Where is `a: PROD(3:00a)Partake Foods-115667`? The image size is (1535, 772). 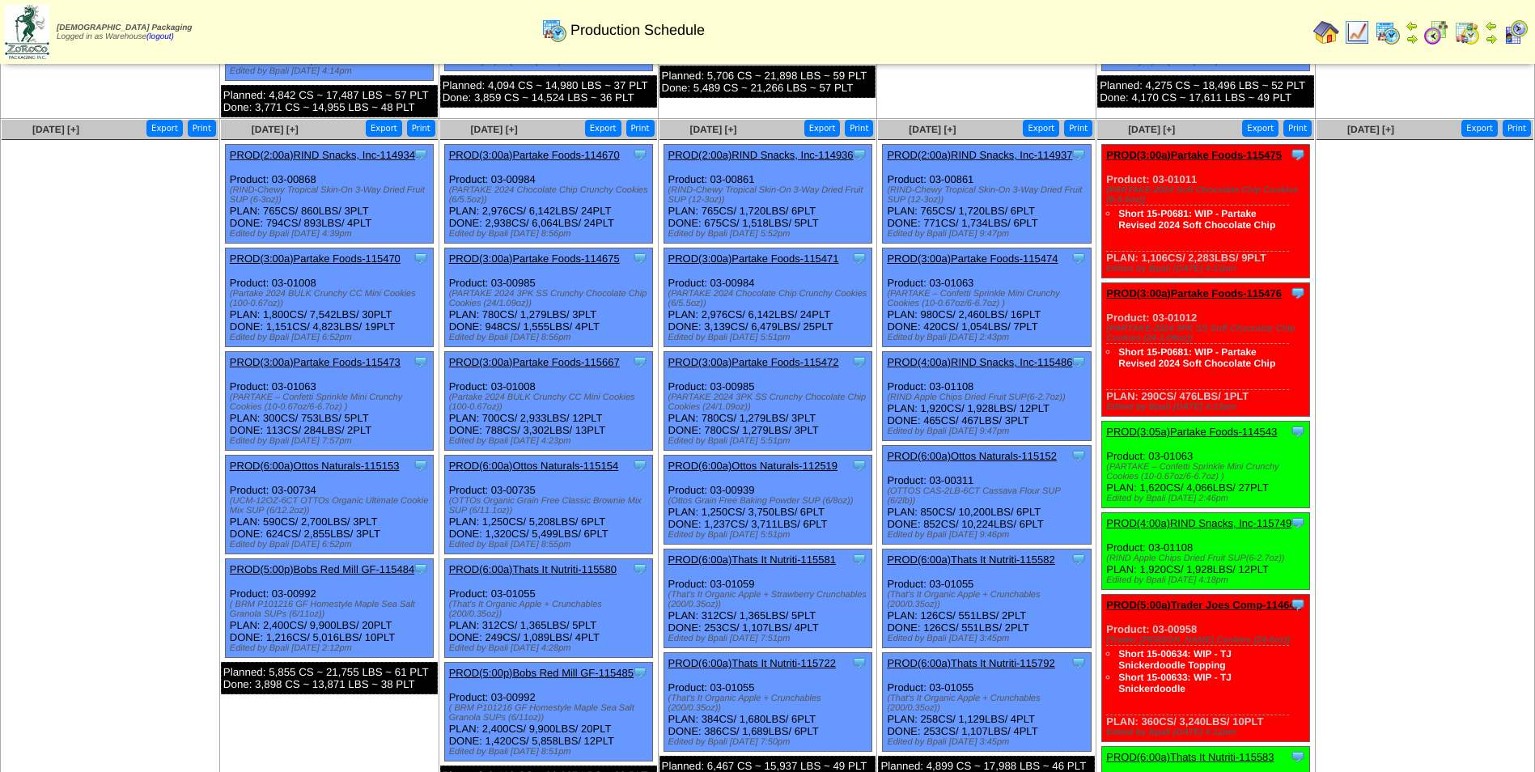
a: PROD(3:00a)Partake Foods-115667 is located at coordinates (534, 362).